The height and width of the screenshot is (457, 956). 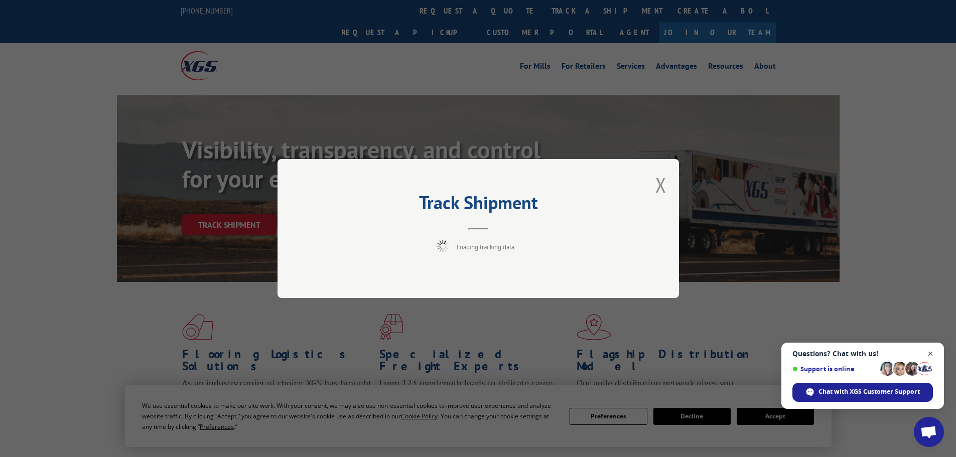 What do you see at coordinates (930, 354) in the screenshot?
I see `span: Close chat` at bounding box center [930, 354].